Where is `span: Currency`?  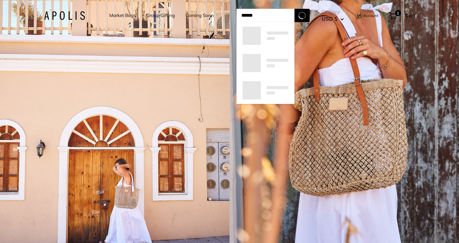
span: Currency is located at coordinates (333, 12).